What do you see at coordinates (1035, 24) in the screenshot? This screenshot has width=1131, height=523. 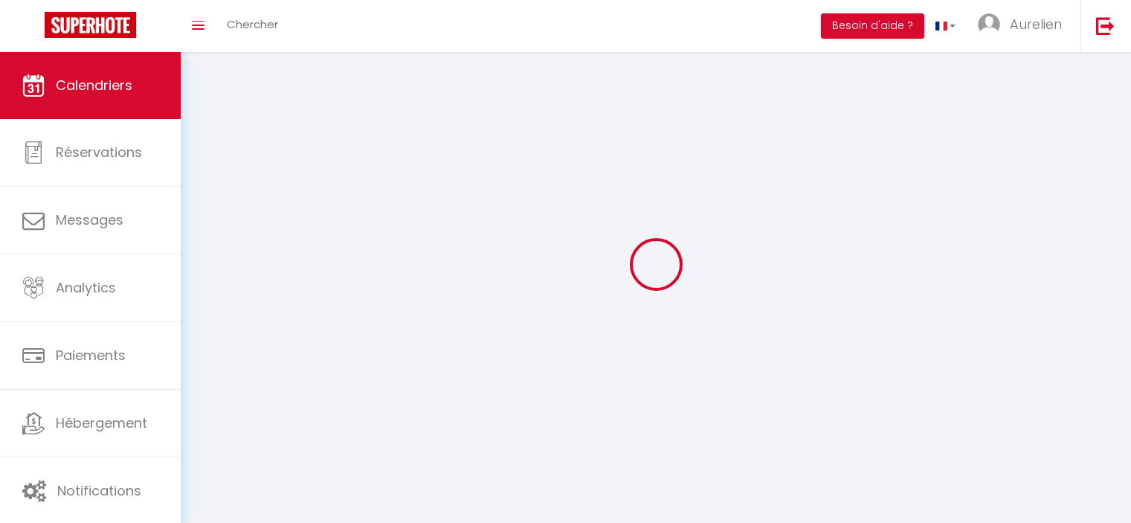 I see `span: Aurelien` at bounding box center [1035, 24].